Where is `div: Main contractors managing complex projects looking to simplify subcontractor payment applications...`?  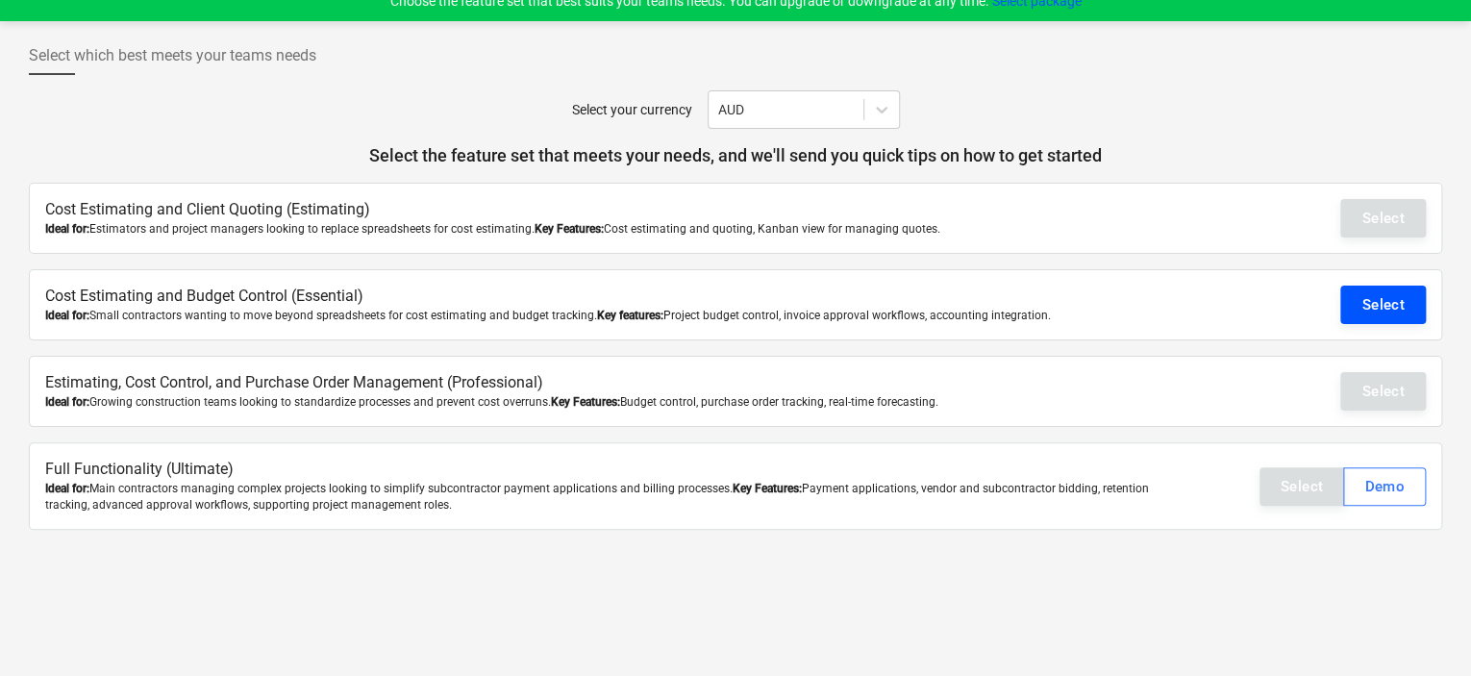 div: Main contractors managing complex projects looking to simplify subcontractor payment applications... is located at coordinates (620, 497).